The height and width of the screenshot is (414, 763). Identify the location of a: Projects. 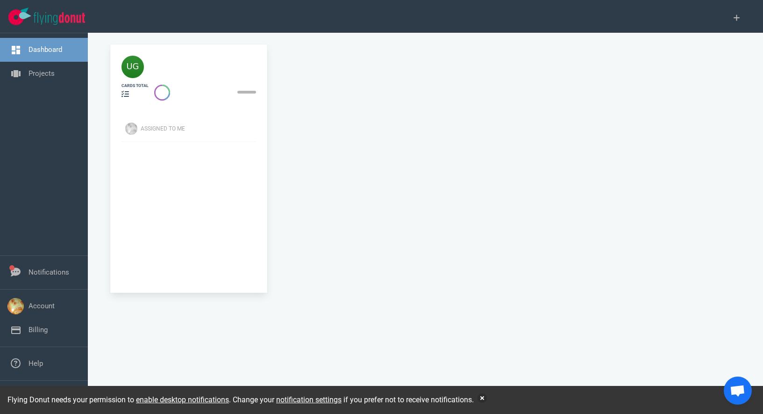
(42, 73).